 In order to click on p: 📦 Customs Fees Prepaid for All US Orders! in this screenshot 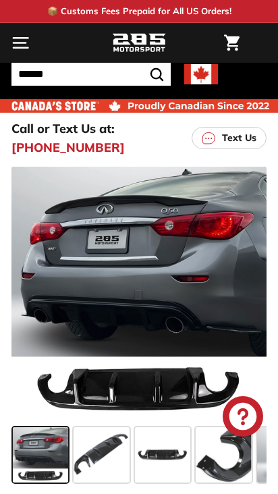, I will do `click(139, 11)`.